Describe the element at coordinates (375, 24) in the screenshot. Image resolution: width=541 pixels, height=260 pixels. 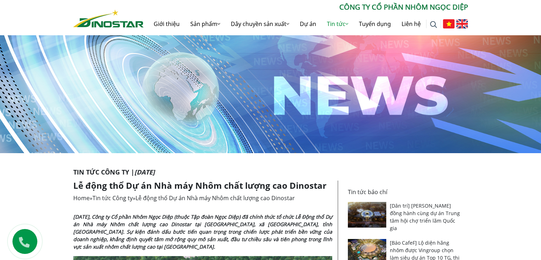
I see `a: Tuyển dụng` at that location.